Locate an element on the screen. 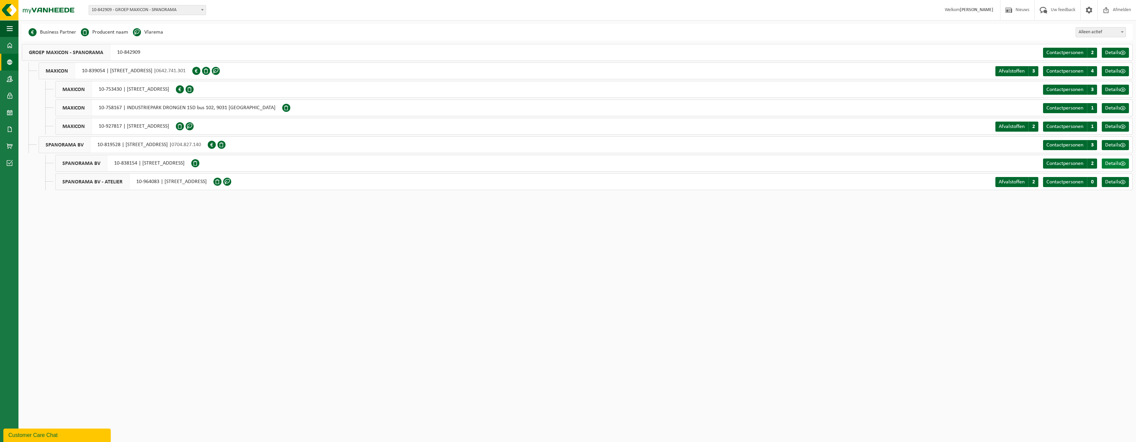 This screenshot has height=442, width=1136. li: Producent naam is located at coordinates (104, 32).